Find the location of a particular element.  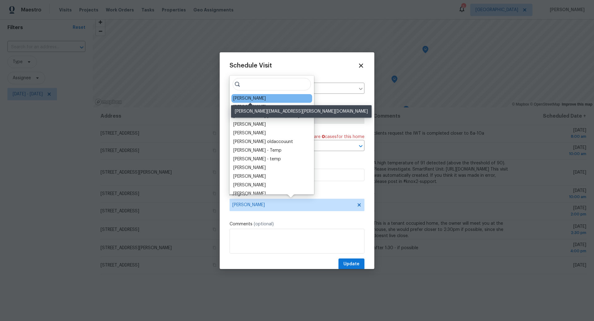

span: There are case s for this home is located at coordinates (333, 137).